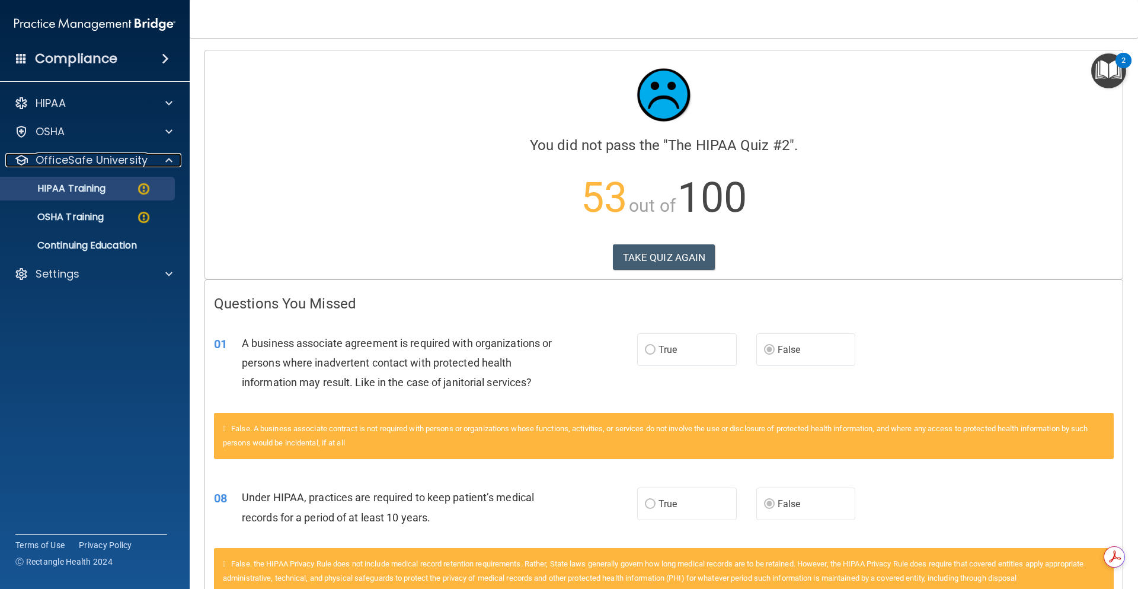  Describe the element at coordinates (1108, 71) in the screenshot. I see `button: Open Resource Center, 2 new notifications` at that location.